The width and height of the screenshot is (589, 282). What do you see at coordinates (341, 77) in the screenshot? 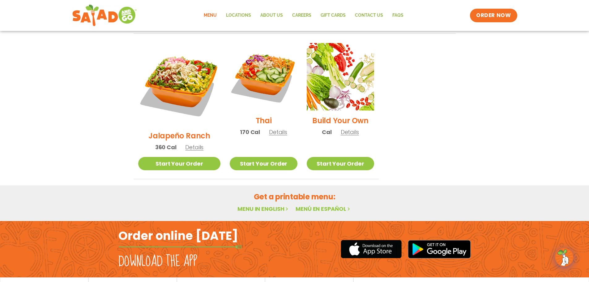
I see `img: Product photo for Build Your Own` at bounding box center [341, 77].